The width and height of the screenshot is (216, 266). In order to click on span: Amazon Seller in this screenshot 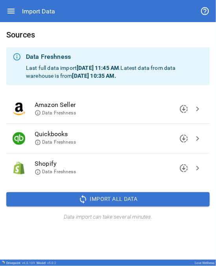, I will do `click(113, 105)`.